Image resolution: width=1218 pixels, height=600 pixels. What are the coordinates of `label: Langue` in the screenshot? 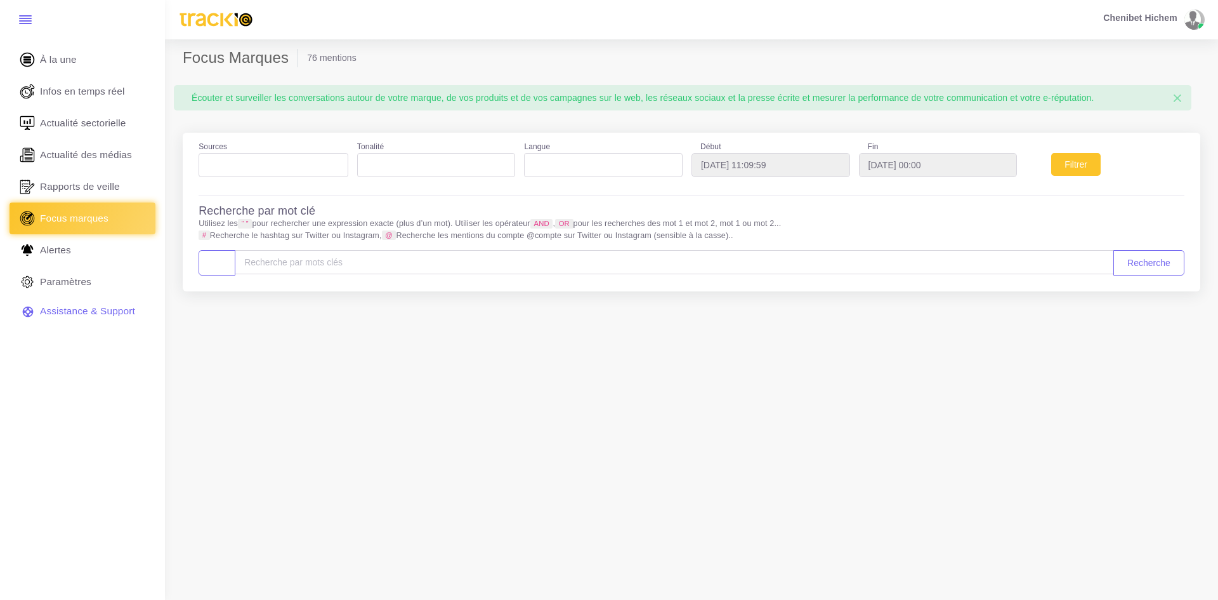 It's located at (537, 147).